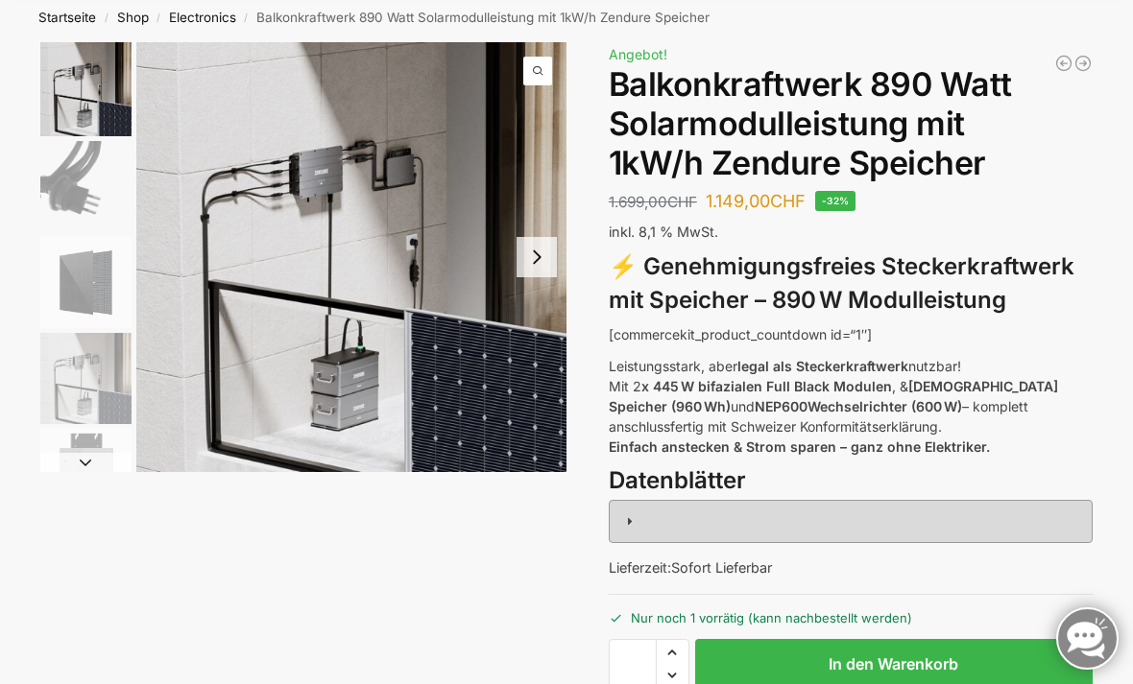 The height and width of the screenshot is (684, 1133). Describe the element at coordinates (835, 201) in the screenshot. I see `span: -32%` at that location.